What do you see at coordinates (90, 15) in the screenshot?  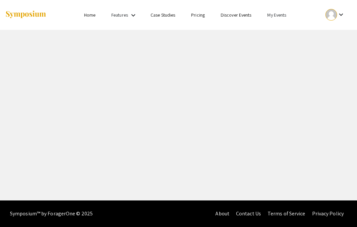 I see `a: Home` at bounding box center [90, 15].